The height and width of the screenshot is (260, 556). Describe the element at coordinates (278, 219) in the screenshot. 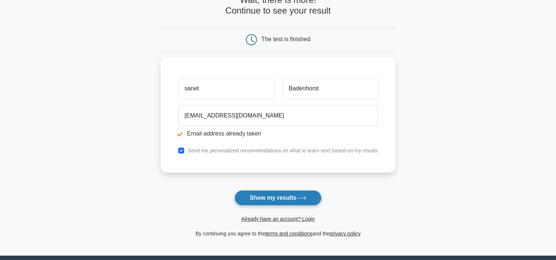

I see `a: Already have an account? Login` at that location.